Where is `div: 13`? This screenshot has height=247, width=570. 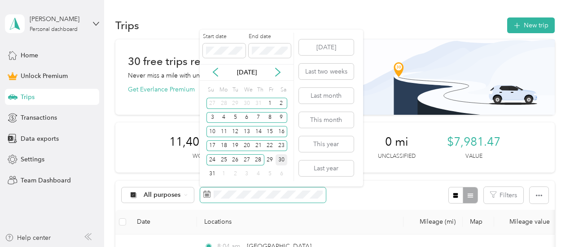
div: 13 is located at coordinates (247, 131).